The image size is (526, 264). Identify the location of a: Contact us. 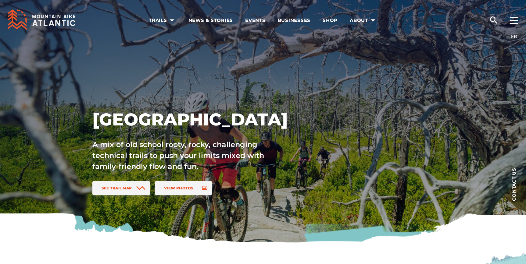
(514, 184).